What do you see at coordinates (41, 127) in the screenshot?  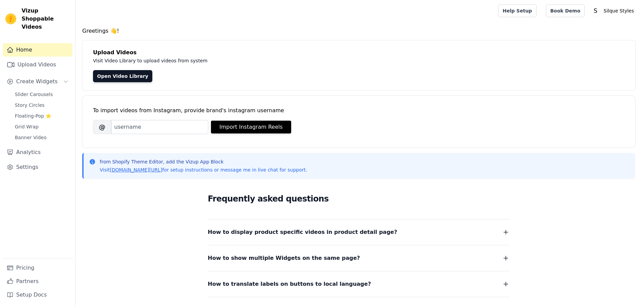 I see `a: Grid Wrap` at bounding box center [41, 127].